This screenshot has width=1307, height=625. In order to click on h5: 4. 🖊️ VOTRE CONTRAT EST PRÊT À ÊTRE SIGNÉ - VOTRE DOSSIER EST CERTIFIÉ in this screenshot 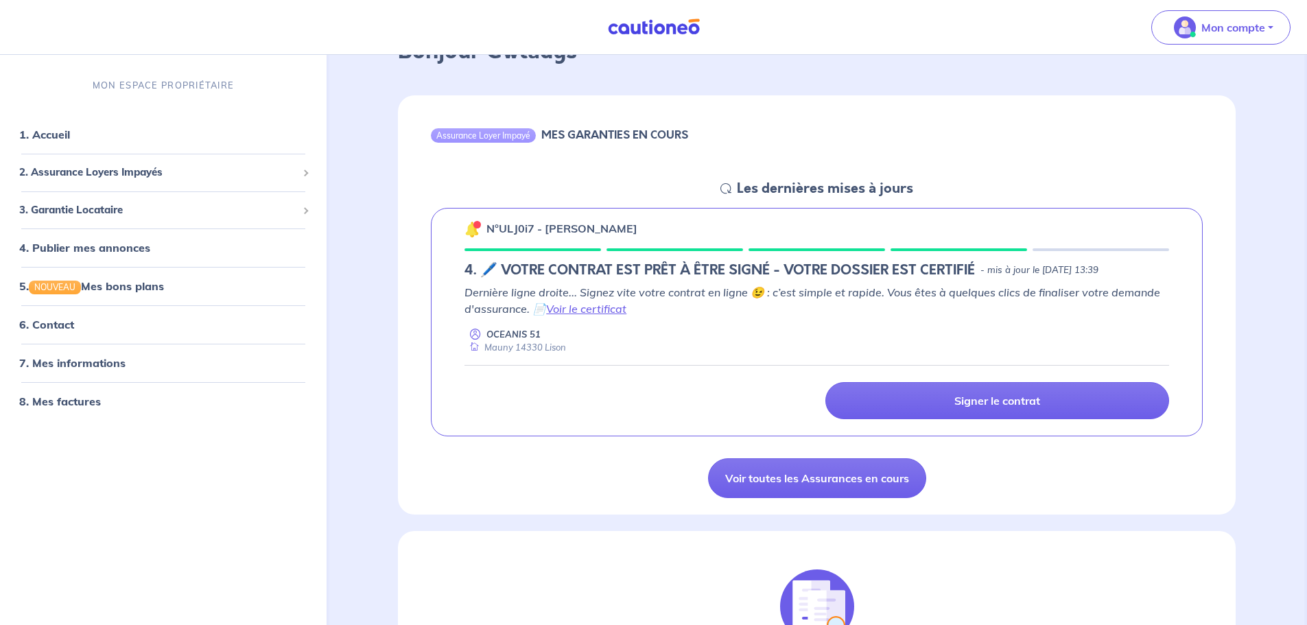, I will do `click(720, 270)`.